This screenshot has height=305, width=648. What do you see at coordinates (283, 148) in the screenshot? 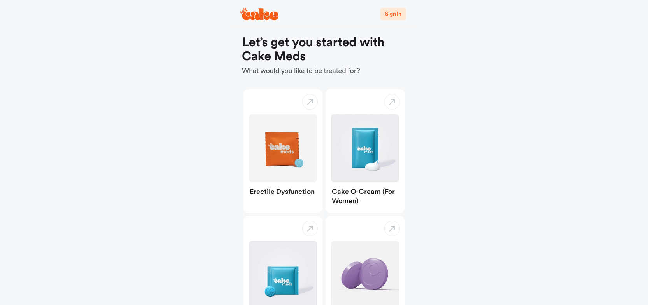
I see `img: Erectile Dysfunction` at bounding box center [283, 148].